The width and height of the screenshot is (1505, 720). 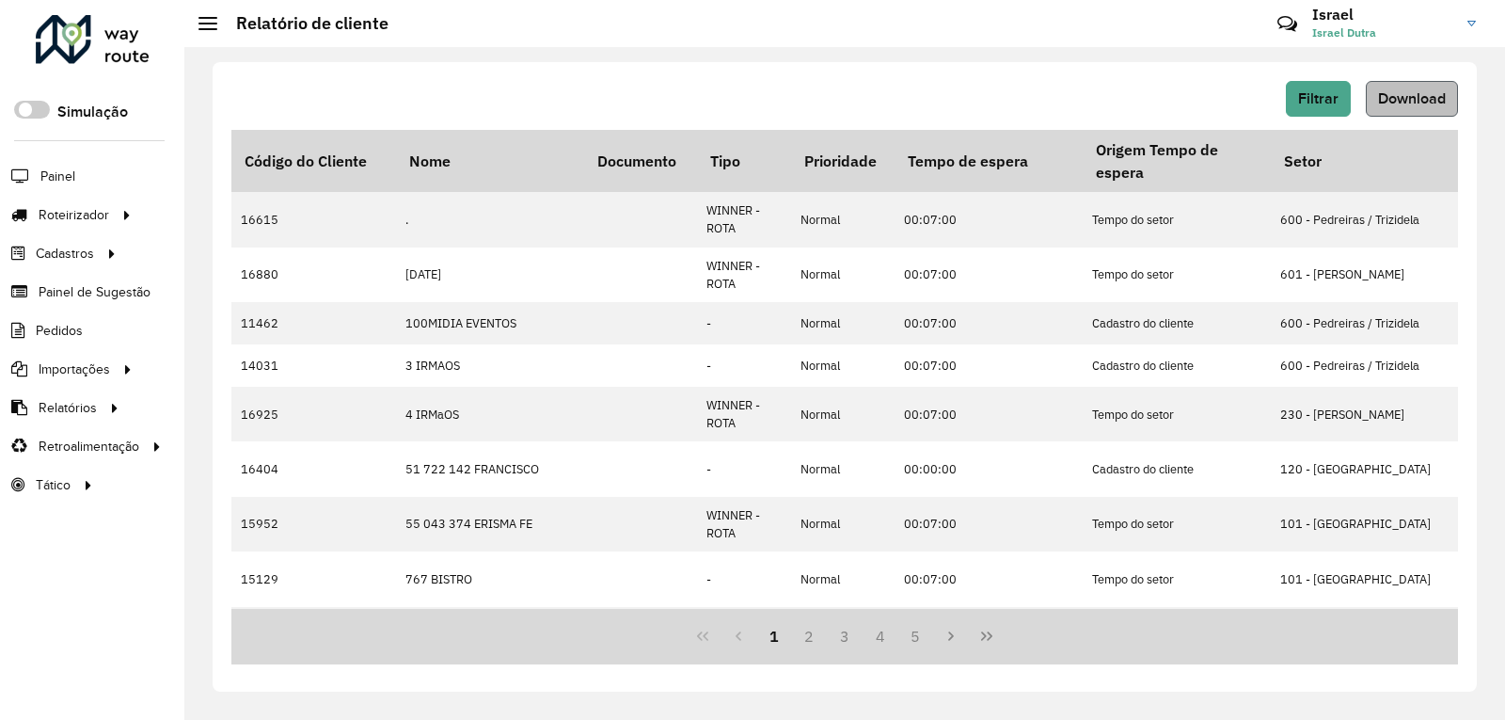 I want to click on span: Painel, so click(x=57, y=176).